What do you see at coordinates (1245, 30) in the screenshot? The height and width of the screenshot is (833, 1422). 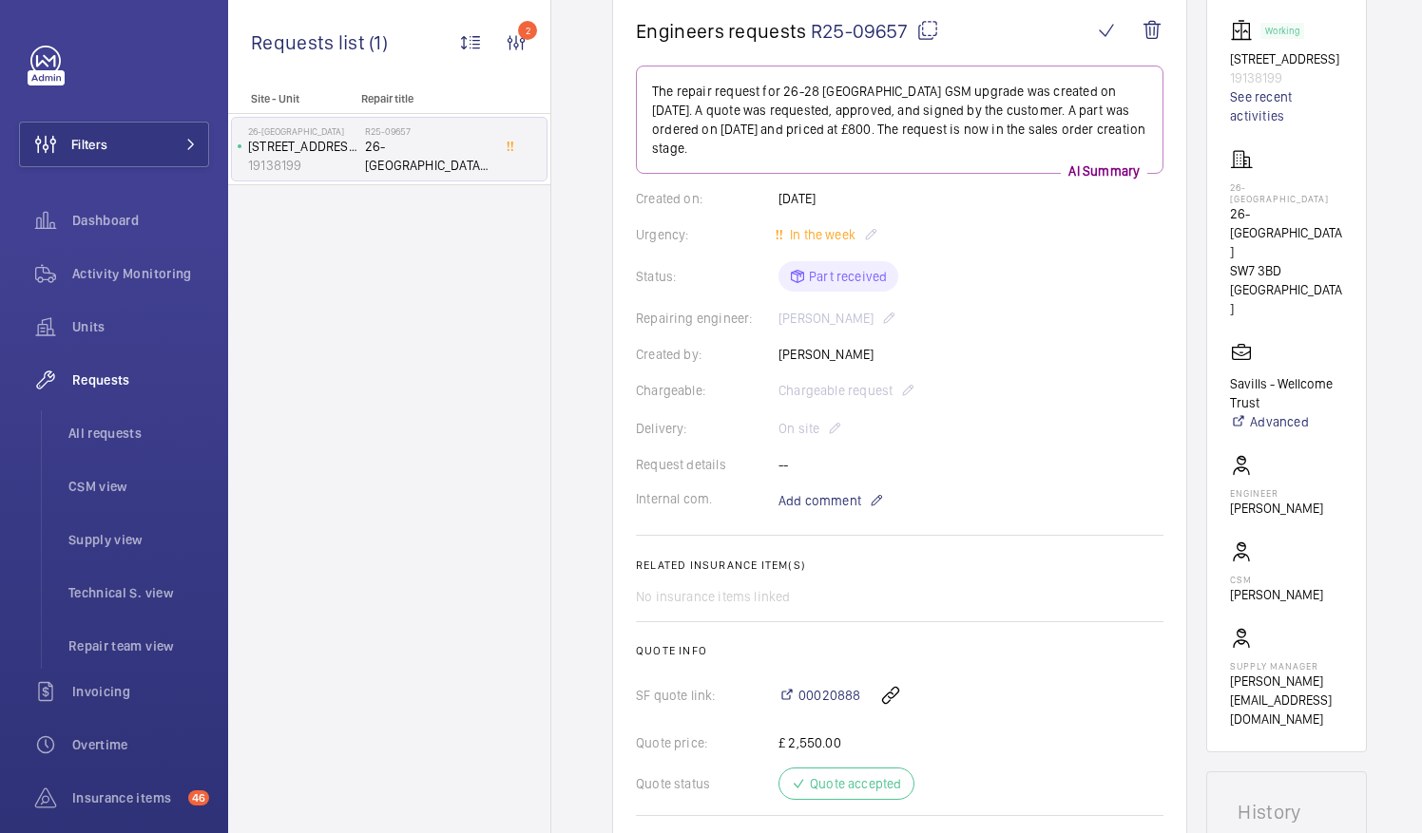 I see `img: elevator.svg` at bounding box center [1245, 30].